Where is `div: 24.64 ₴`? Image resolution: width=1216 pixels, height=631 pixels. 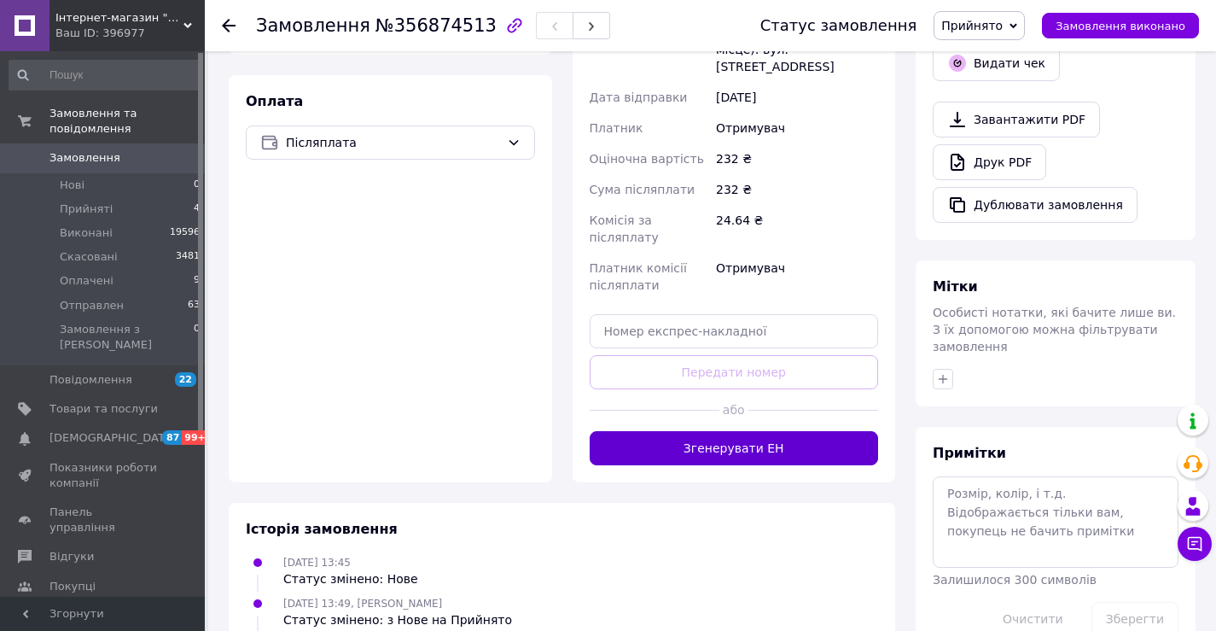 div: 24.64 ₴ is located at coordinates (797, 229).